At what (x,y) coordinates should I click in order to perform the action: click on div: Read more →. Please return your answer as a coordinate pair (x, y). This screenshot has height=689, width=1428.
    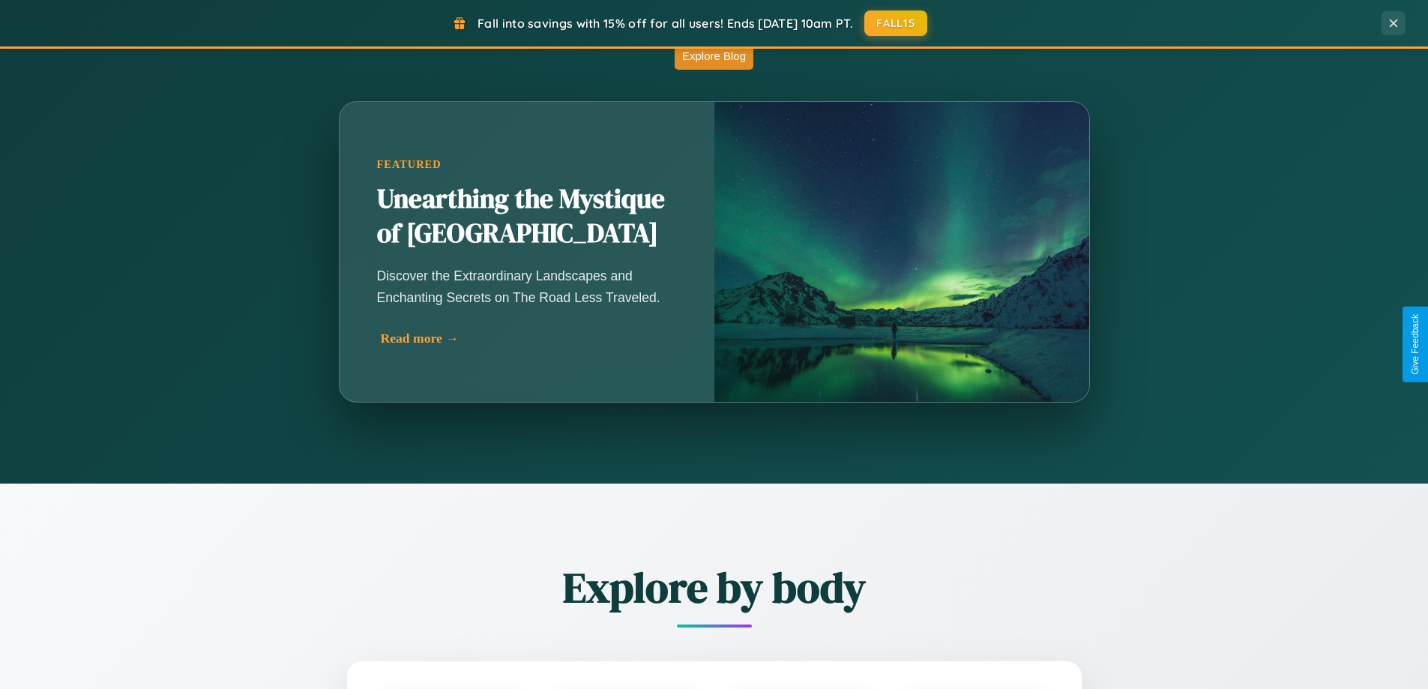
    Looking at the image, I should click on (531, 338).